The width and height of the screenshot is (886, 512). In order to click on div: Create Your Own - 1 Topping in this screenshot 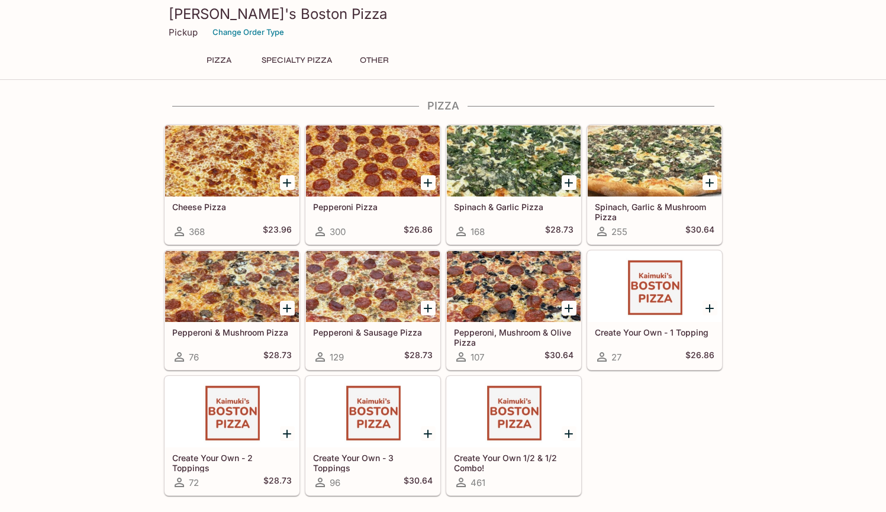, I will do `click(655, 287)`.